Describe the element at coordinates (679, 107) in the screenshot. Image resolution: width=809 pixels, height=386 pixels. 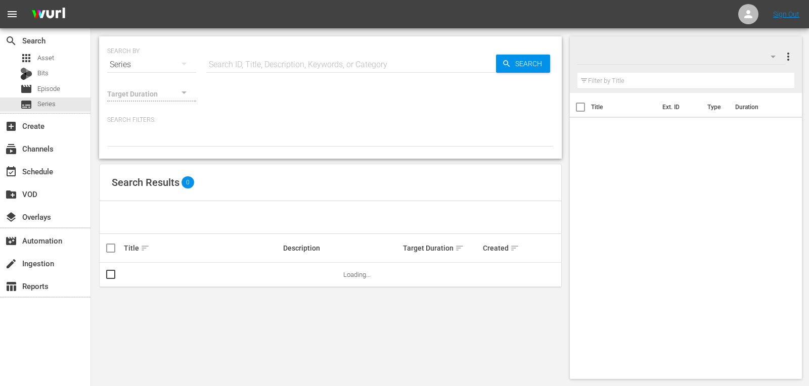
I see `th: Ext. ID` at that location.